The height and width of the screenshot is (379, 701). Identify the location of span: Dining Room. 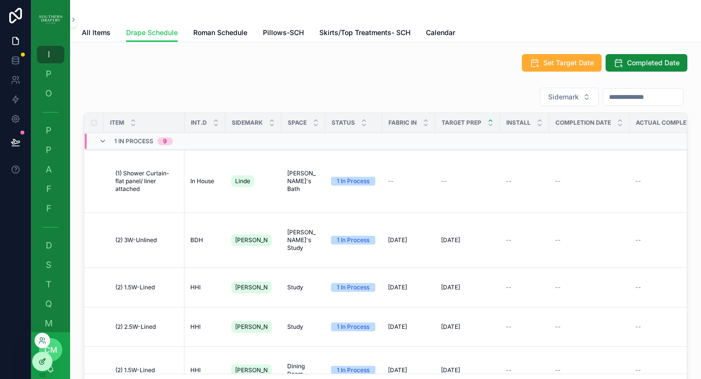
(303, 370).